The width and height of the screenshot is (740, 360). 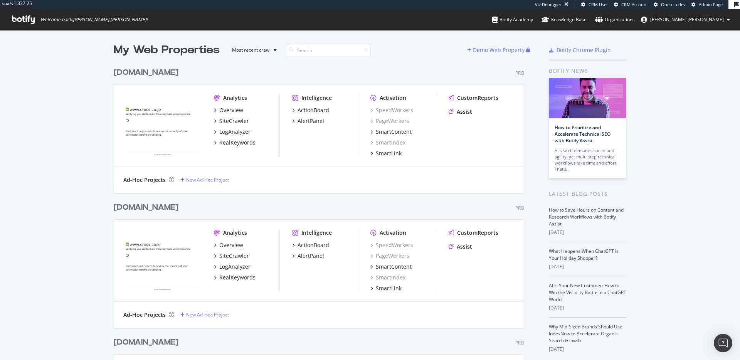 I want to click on div: Botify Chrome Plugin, so click(x=583, y=50).